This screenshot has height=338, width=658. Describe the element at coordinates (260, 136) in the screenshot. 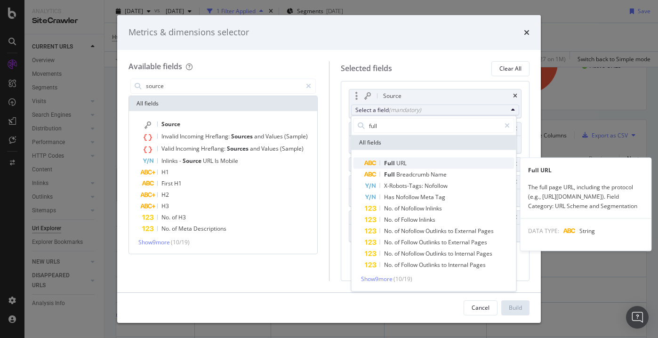

I see `span: and` at that location.